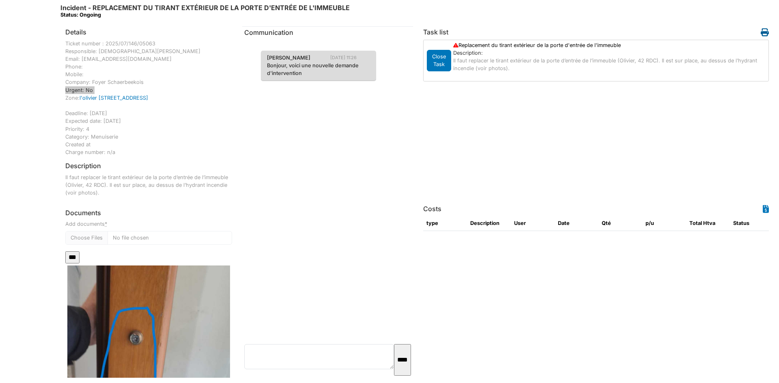  Describe the element at coordinates (445, 224) in the screenshot. I see `th: type` at that location.